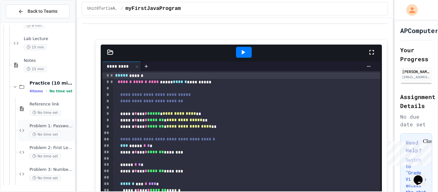  I want to click on span: Lab Lecture, so click(48, 39).